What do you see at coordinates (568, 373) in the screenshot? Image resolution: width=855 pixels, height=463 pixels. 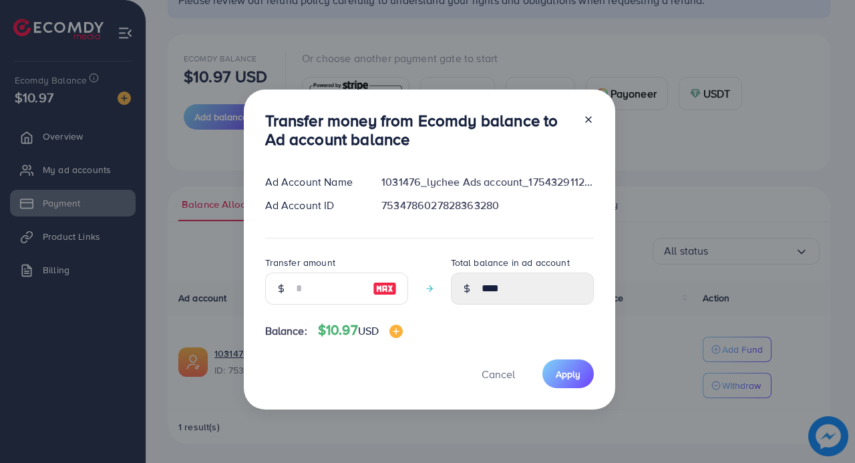 I see `button: Apply` at bounding box center [568, 373].